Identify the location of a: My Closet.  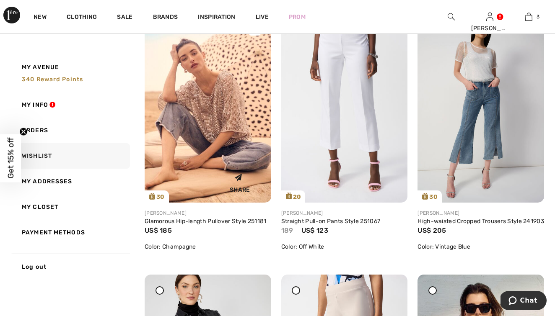
(70, 207).